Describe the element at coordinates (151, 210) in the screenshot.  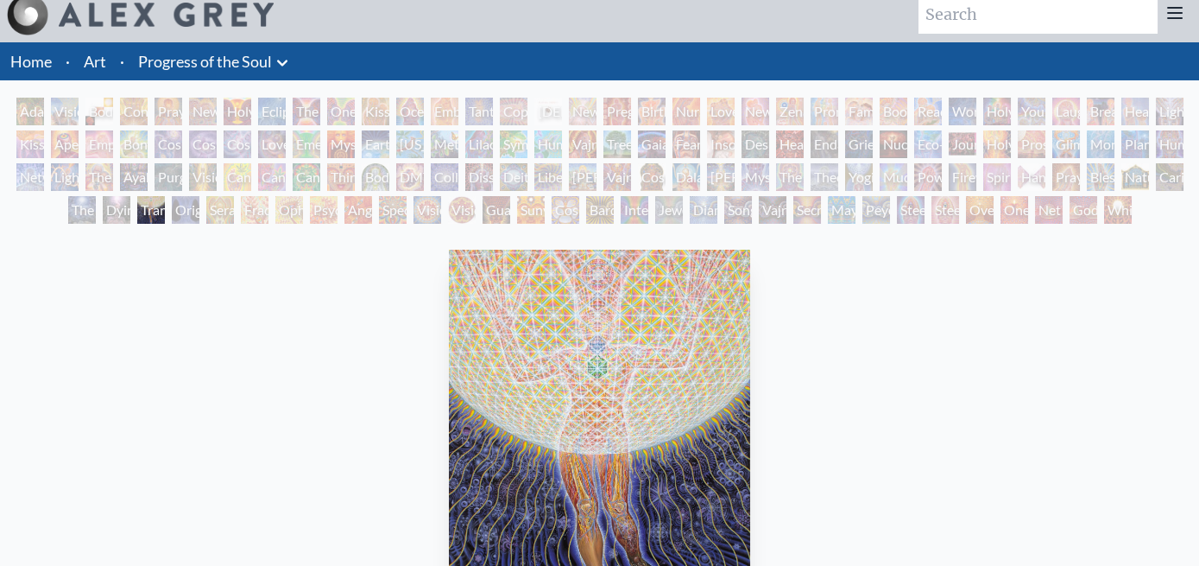
I see `div: Transfiguration` at that location.